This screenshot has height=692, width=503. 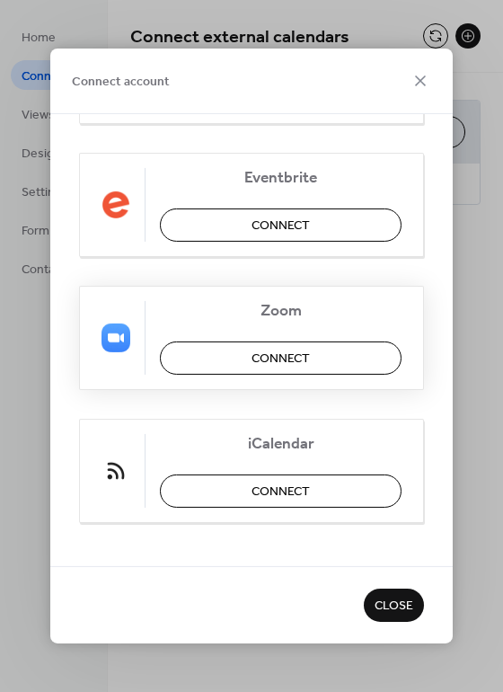 I want to click on img: eventbrite, so click(x=116, y=205).